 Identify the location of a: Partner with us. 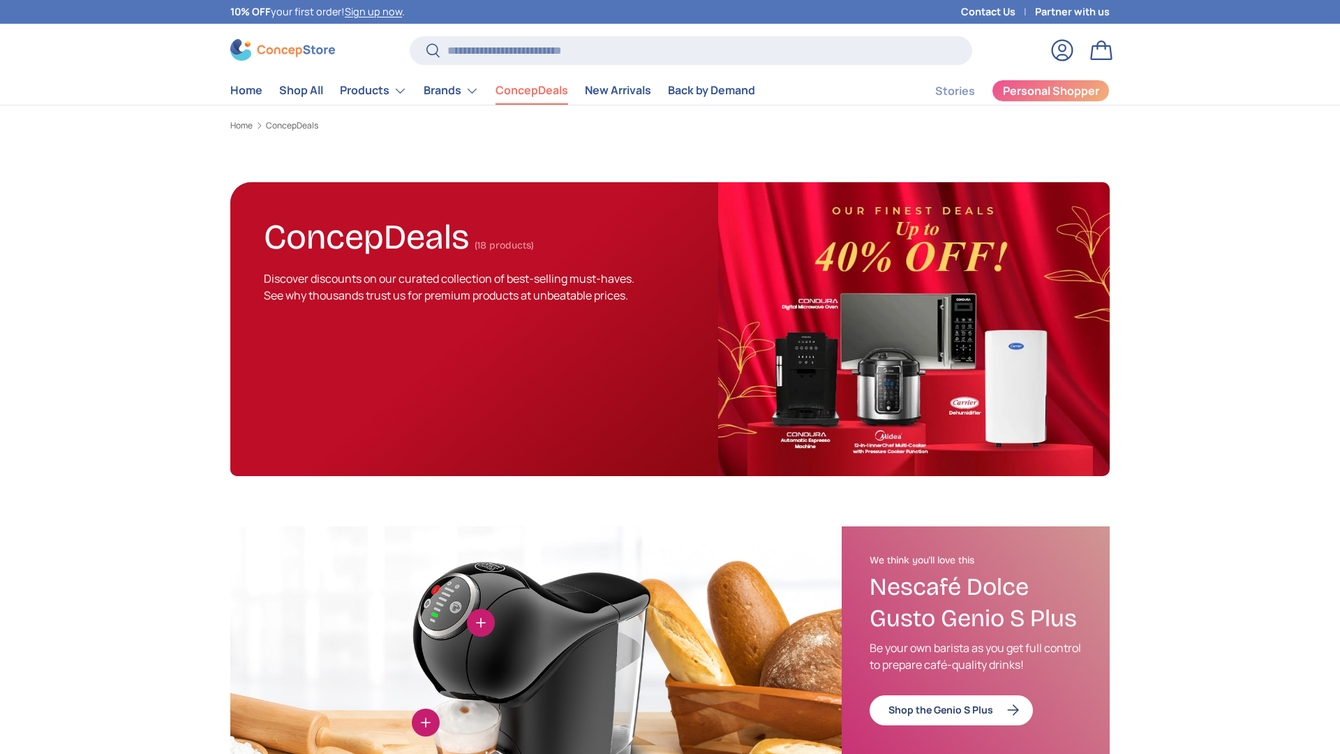
(1072, 12).